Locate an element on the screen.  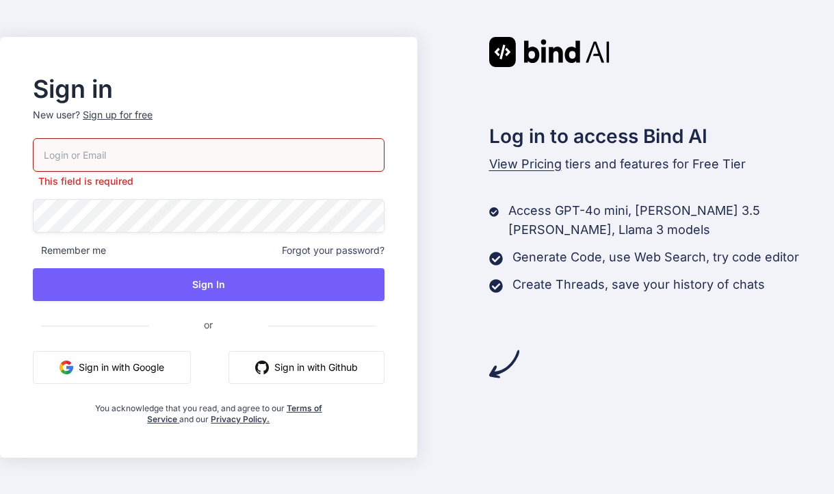
a: Terms of Service is located at coordinates (235, 413).